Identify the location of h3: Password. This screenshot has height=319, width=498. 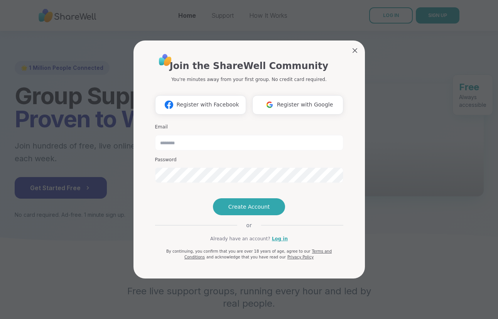
(249, 160).